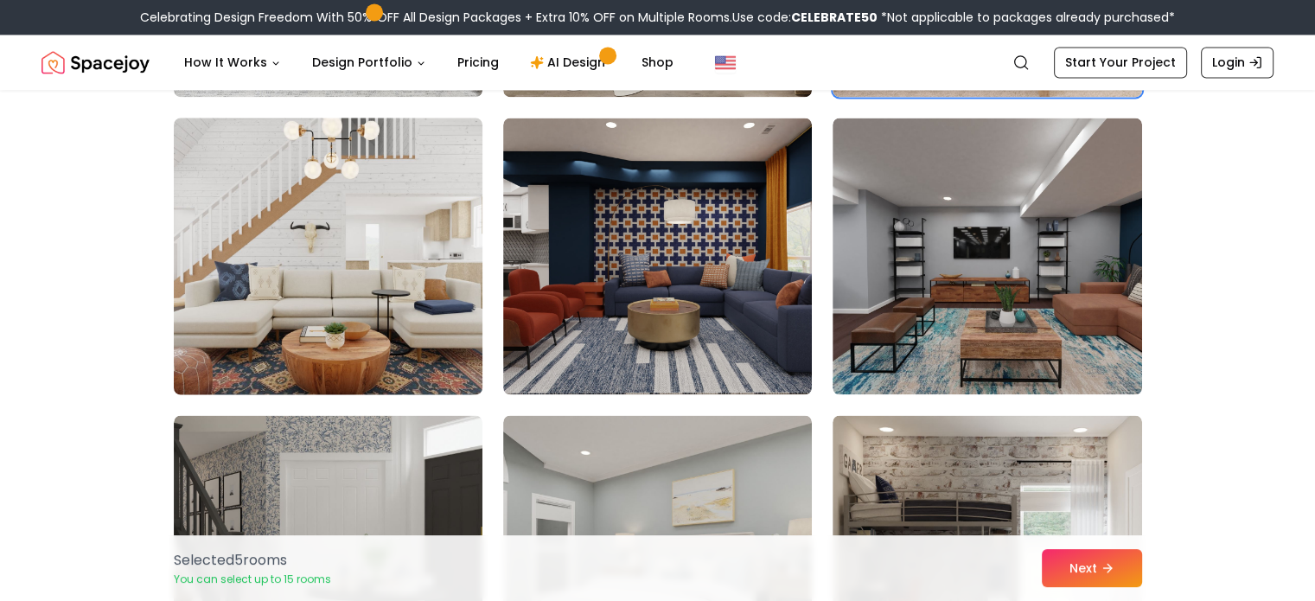 Image resolution: width=1315 pixels, height=601 pixels. I want to click on img: Room room-94, so click(328, 256).